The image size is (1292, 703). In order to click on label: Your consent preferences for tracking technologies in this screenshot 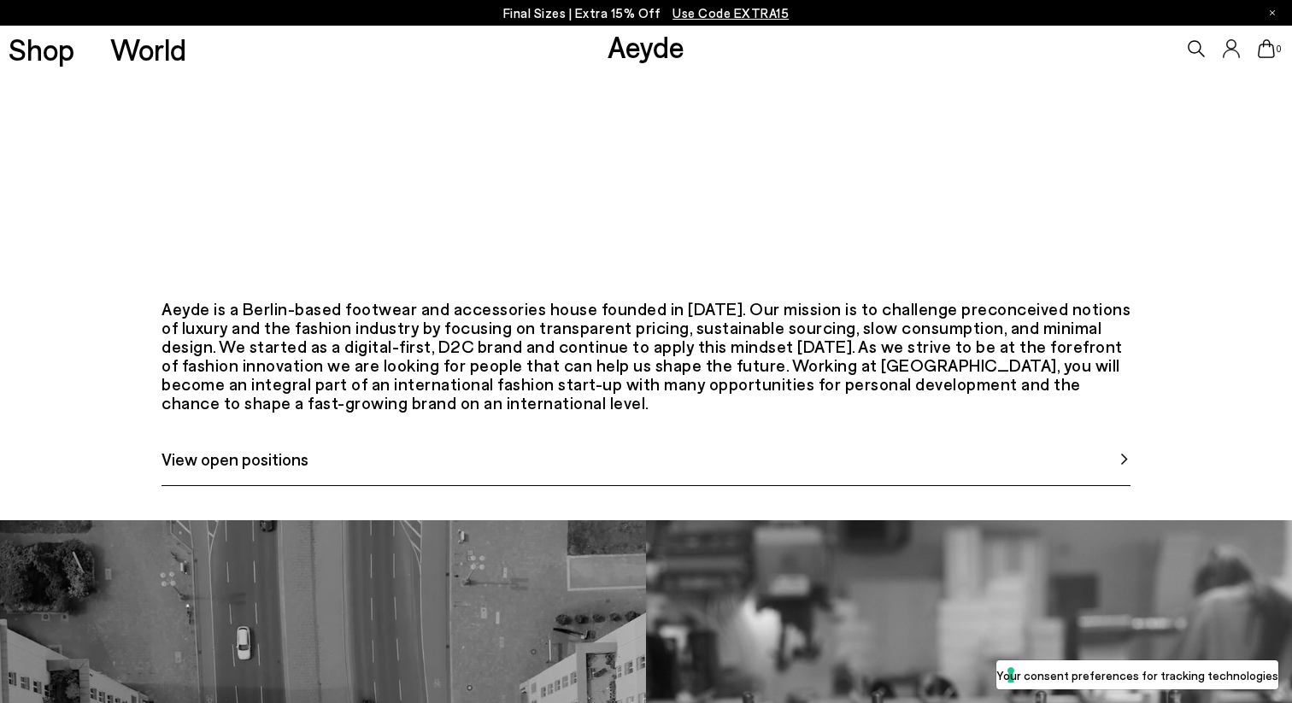, I will do `click(1137, 675)`.